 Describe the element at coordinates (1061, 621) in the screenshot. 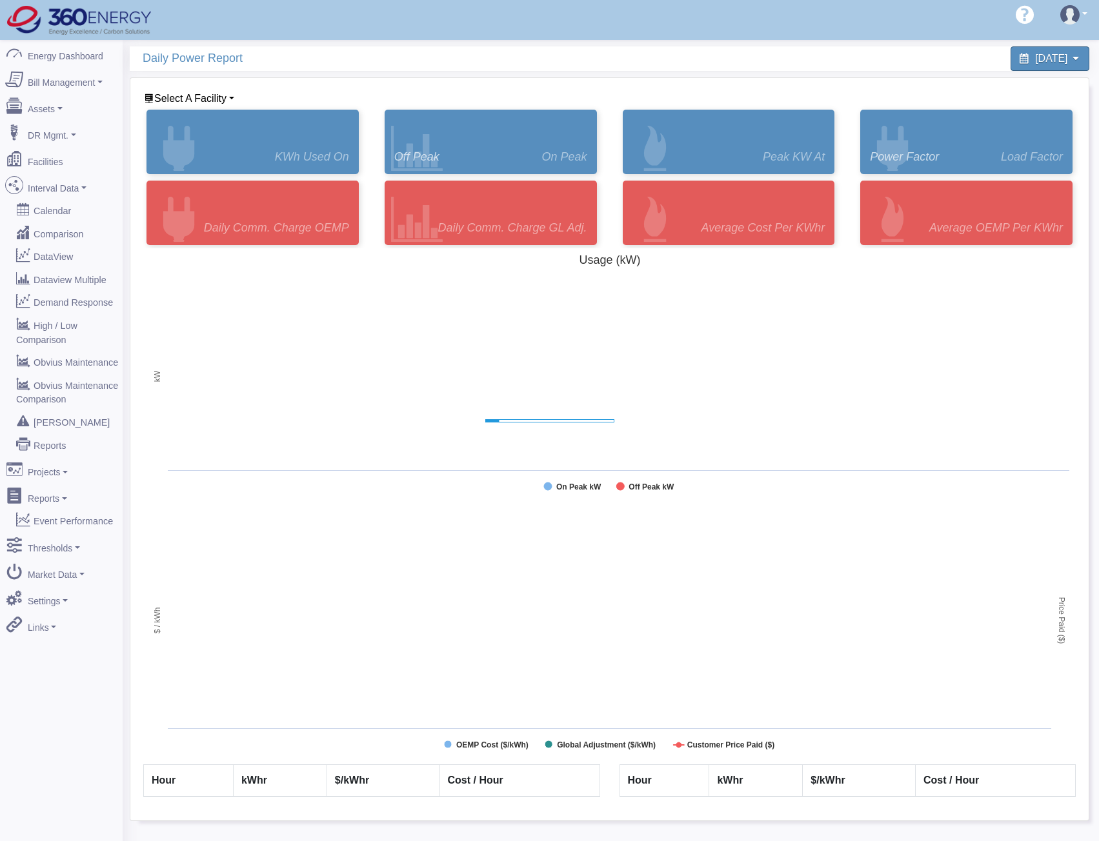

I see `tspan: Price Paid ($)` at that location.